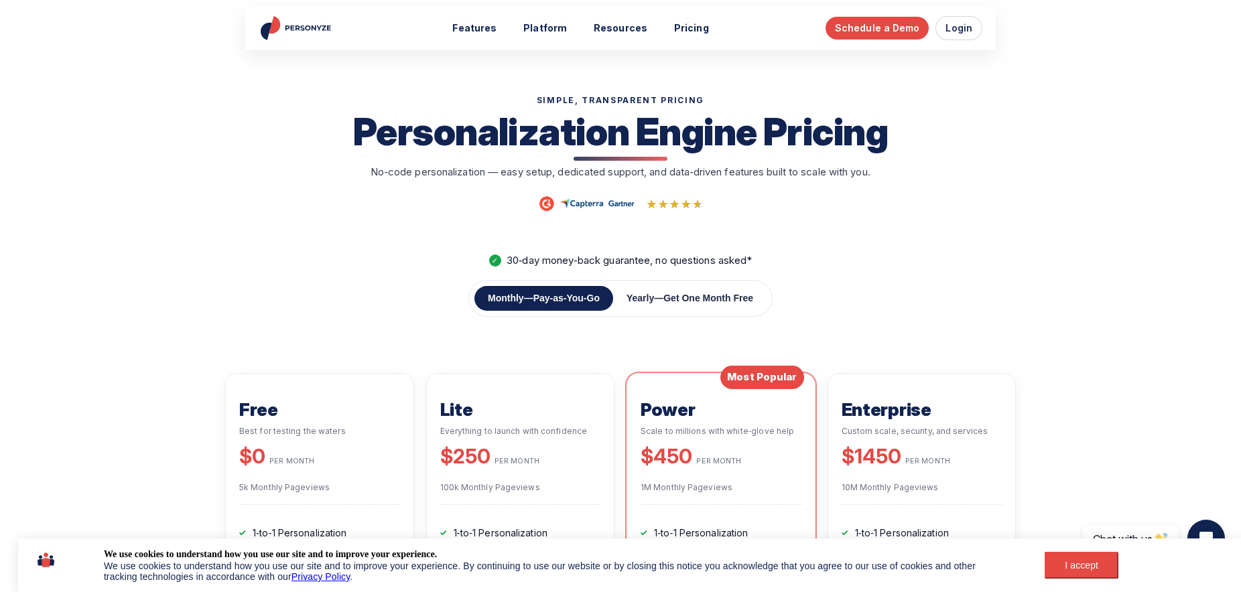 The image size is (1241, 592). Describe the element at coordinates (762, 377) in the screenshot. I see `div: Most Popular` at that location.